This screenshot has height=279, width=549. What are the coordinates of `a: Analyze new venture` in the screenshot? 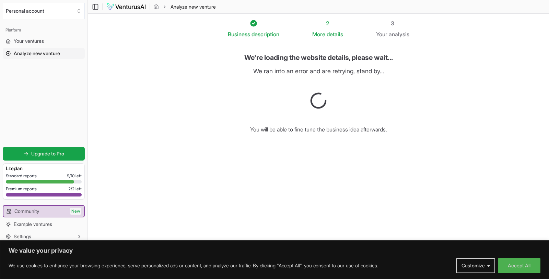 It's located at (44, 53).